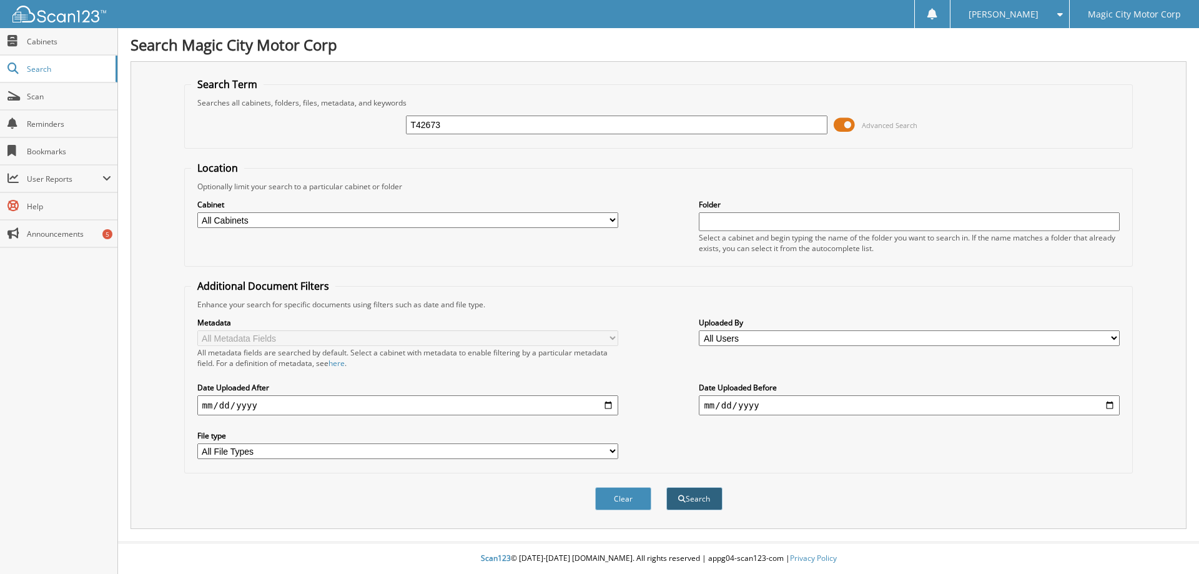  I want to click on span: Search, so click(68, 69).